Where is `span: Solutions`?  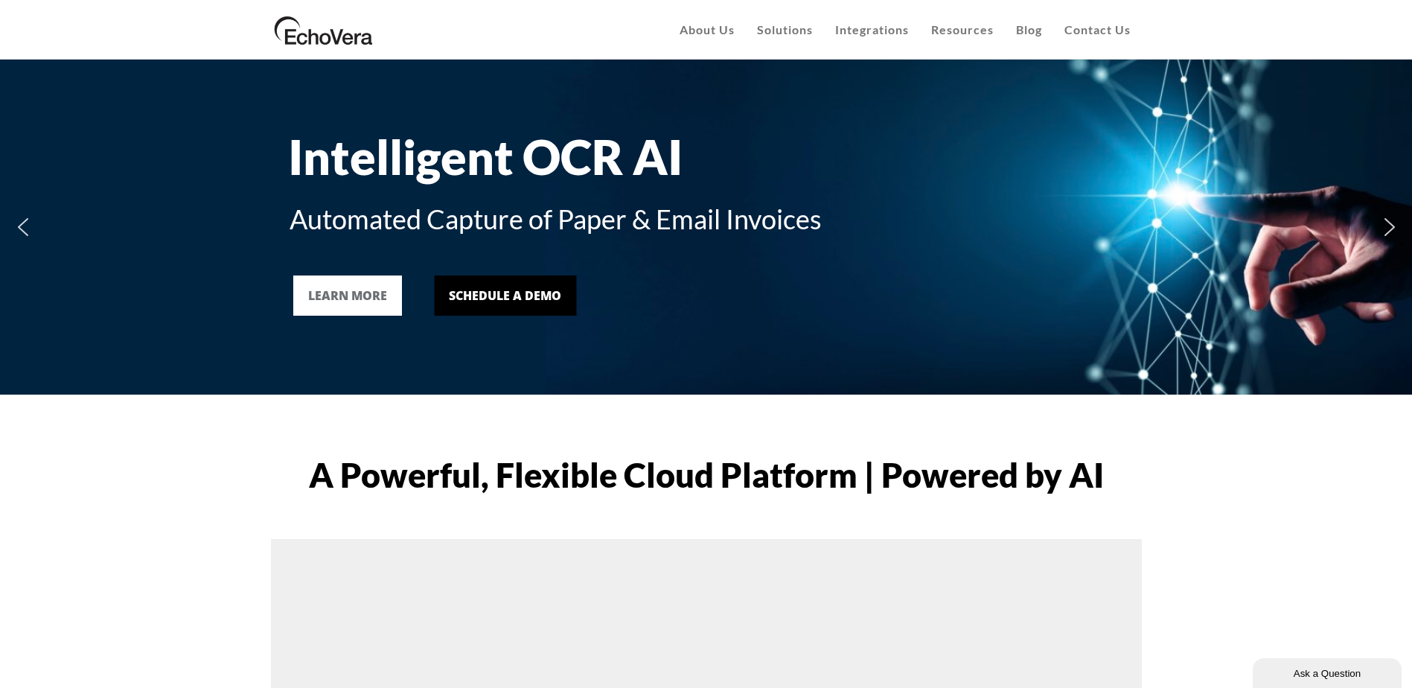
span: Solutions is located at coordinates (784, 29).